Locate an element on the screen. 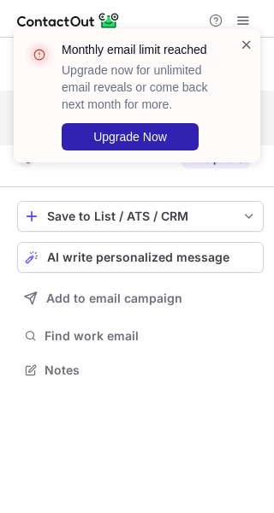  span: Notes is located at coordinates (150, 370).